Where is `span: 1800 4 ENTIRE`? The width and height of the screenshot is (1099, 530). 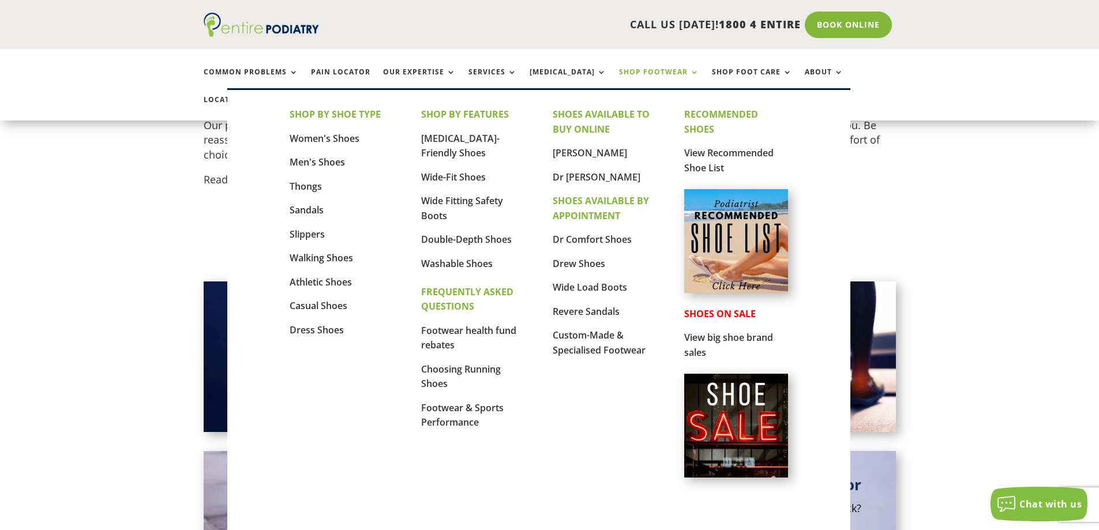
span: 1800 4 ENTIRE is located at coordinates (760, 24).